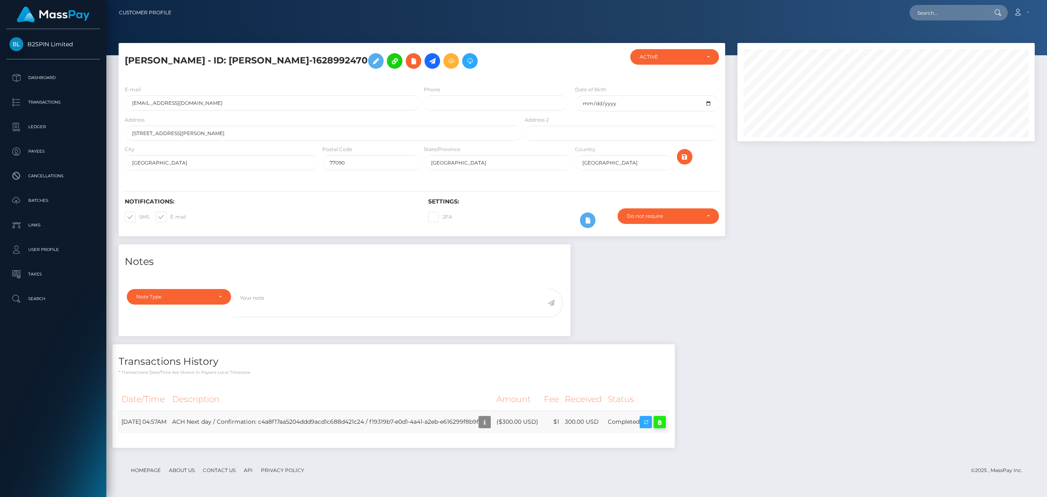 The image size is (1047, 497). What do you see at coordinates (53, 78) in the screenshot?
I see `a: Dashboard` at bounding box center [53, 78].